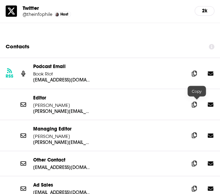 This screenshot has width=220, height=194. What do you see at coordinates (37, 14) in the screenshot?
I see `a: @theinfophile` at bounding box center [37, 14].